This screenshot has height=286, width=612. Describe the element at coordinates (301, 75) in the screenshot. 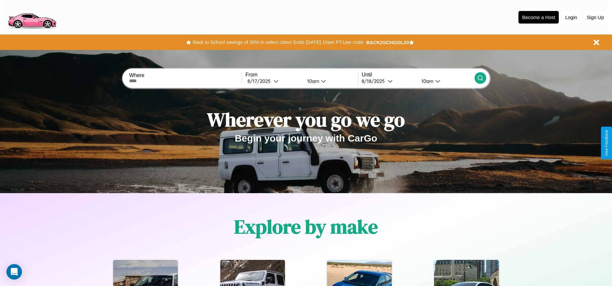

I see `label: From` at that location.